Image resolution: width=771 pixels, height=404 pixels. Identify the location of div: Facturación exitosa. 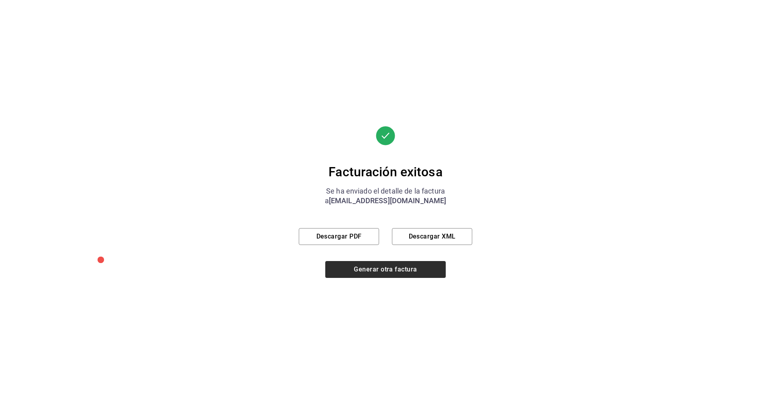
(386, 172).